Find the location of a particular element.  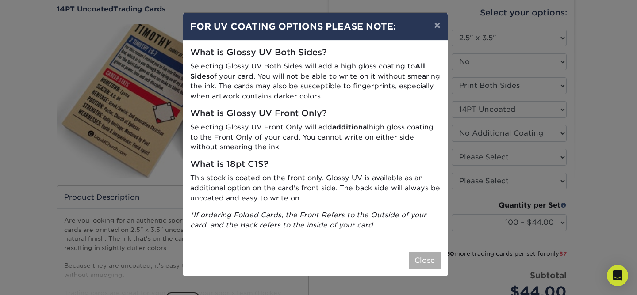

button: Close is located at coordinates (424, 261).